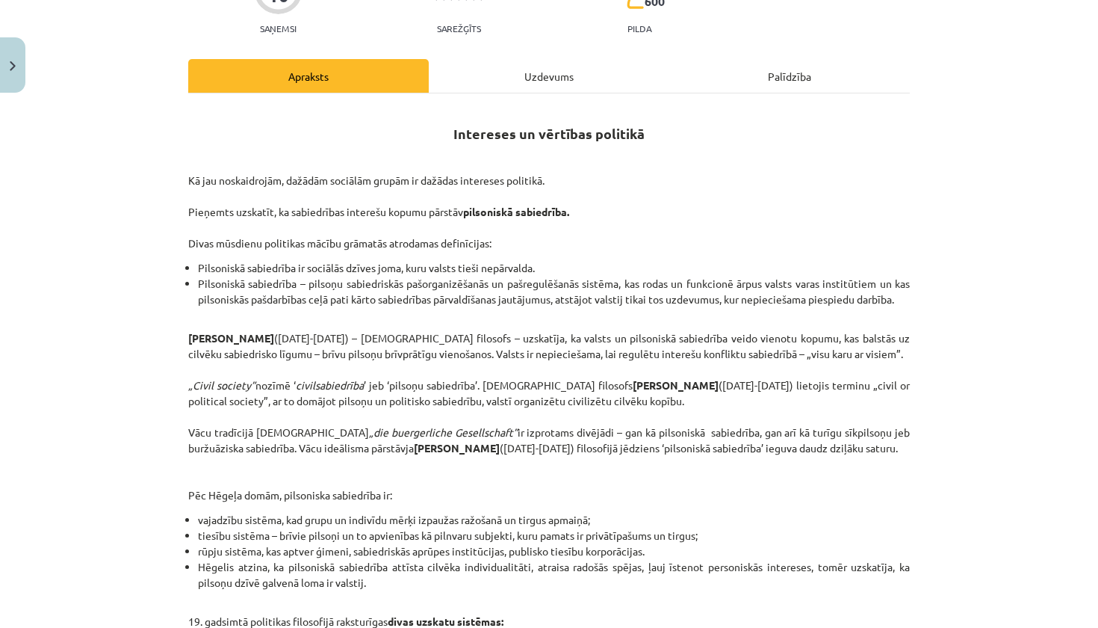 The width and height of the screenshot is (1098, 628). What do you see at coordinates (516, 211) in the screenshot?
I see `strong: pilsoniskā sabiedrība.` at bounding box center [516, 211].